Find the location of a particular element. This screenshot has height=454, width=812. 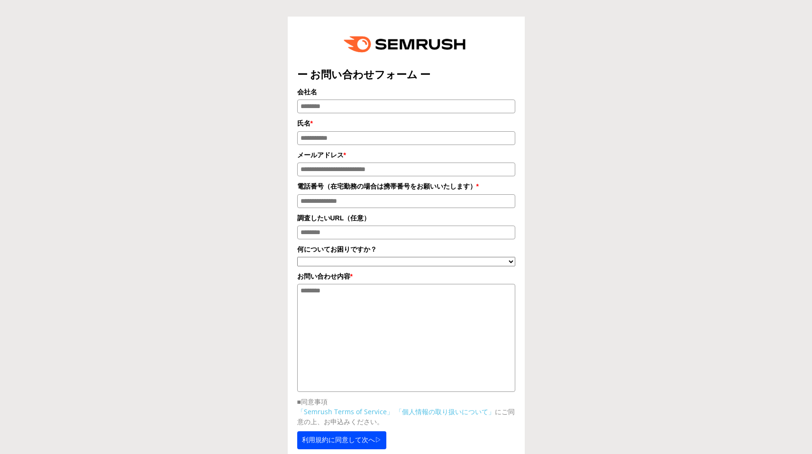

label: 調査したいURL（任意） is located at coordinates (406, 218).